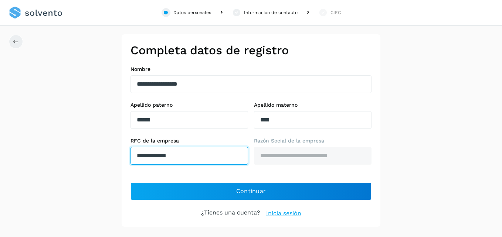 This screenshot has width=502, height=237. Describe the element at coordinates (251, 50) in the screenshot. I see `h2: Completa datos de registro` at that location.